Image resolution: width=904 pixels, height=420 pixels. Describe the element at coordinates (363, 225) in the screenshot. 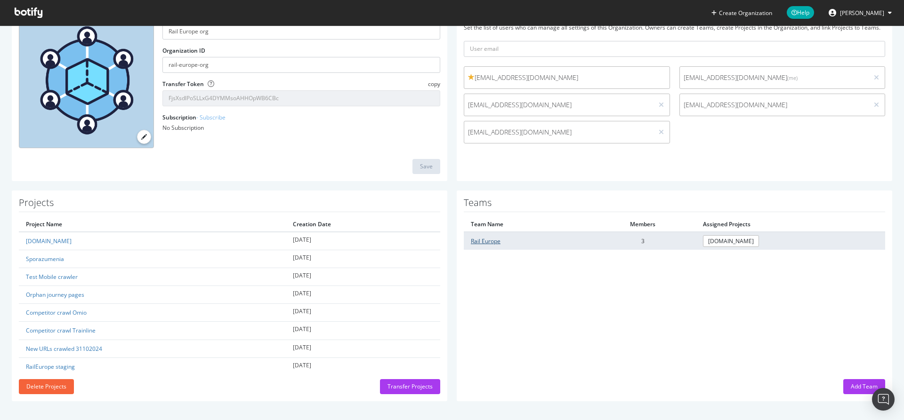

I see `th: Creation Date` at that location.